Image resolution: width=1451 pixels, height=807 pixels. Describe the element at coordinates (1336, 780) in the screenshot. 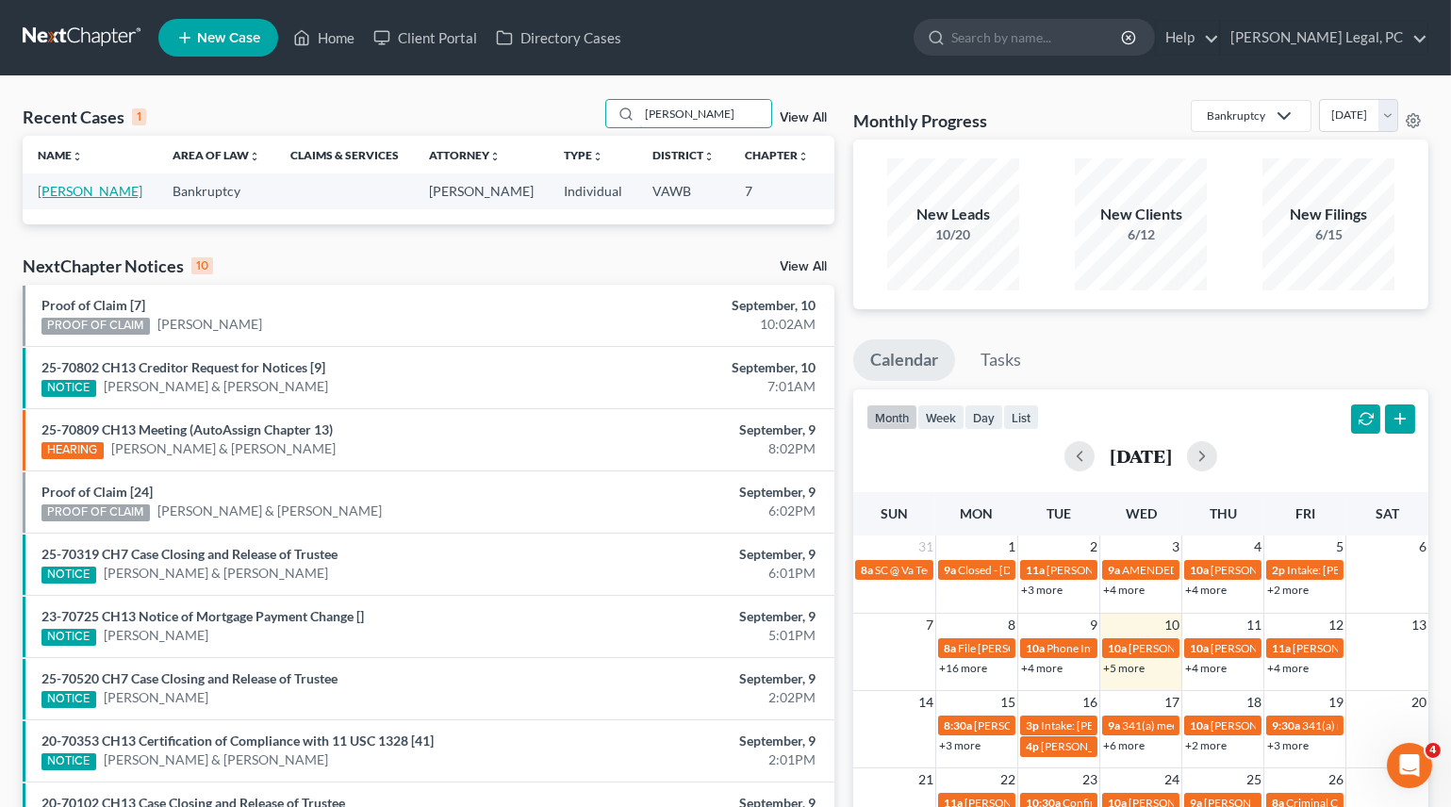

I see `span: 26` at that location.